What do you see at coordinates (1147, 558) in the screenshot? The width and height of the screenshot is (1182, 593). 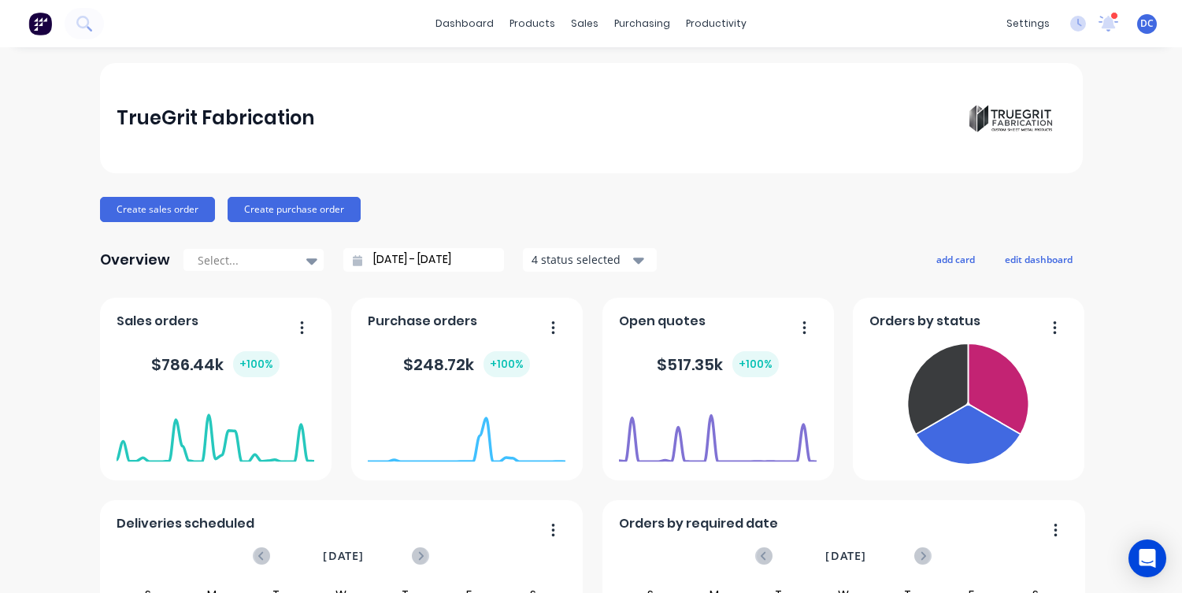 I see `div: Open Intercom Messenger` at bounding box center [1147, 558].